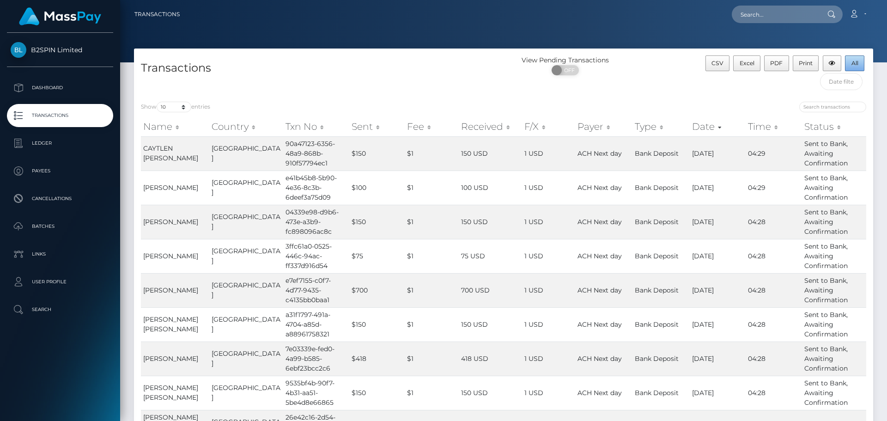  I want to click on button: Column visibility, so click(832, 63).